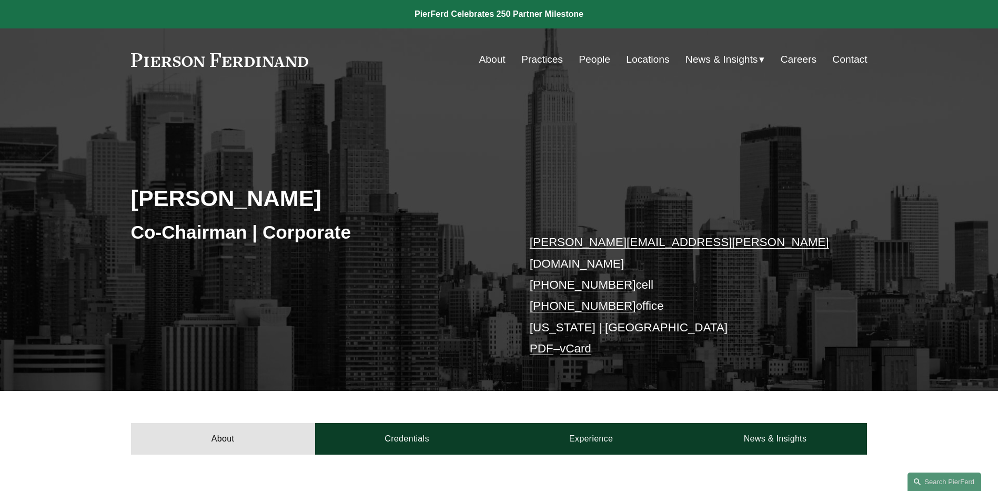 The height and width of the screenshot is (491, 998). What do you see at coordinates (595, 59) in the screenshot?
I see `a: People` at bounding box center [595, 59].